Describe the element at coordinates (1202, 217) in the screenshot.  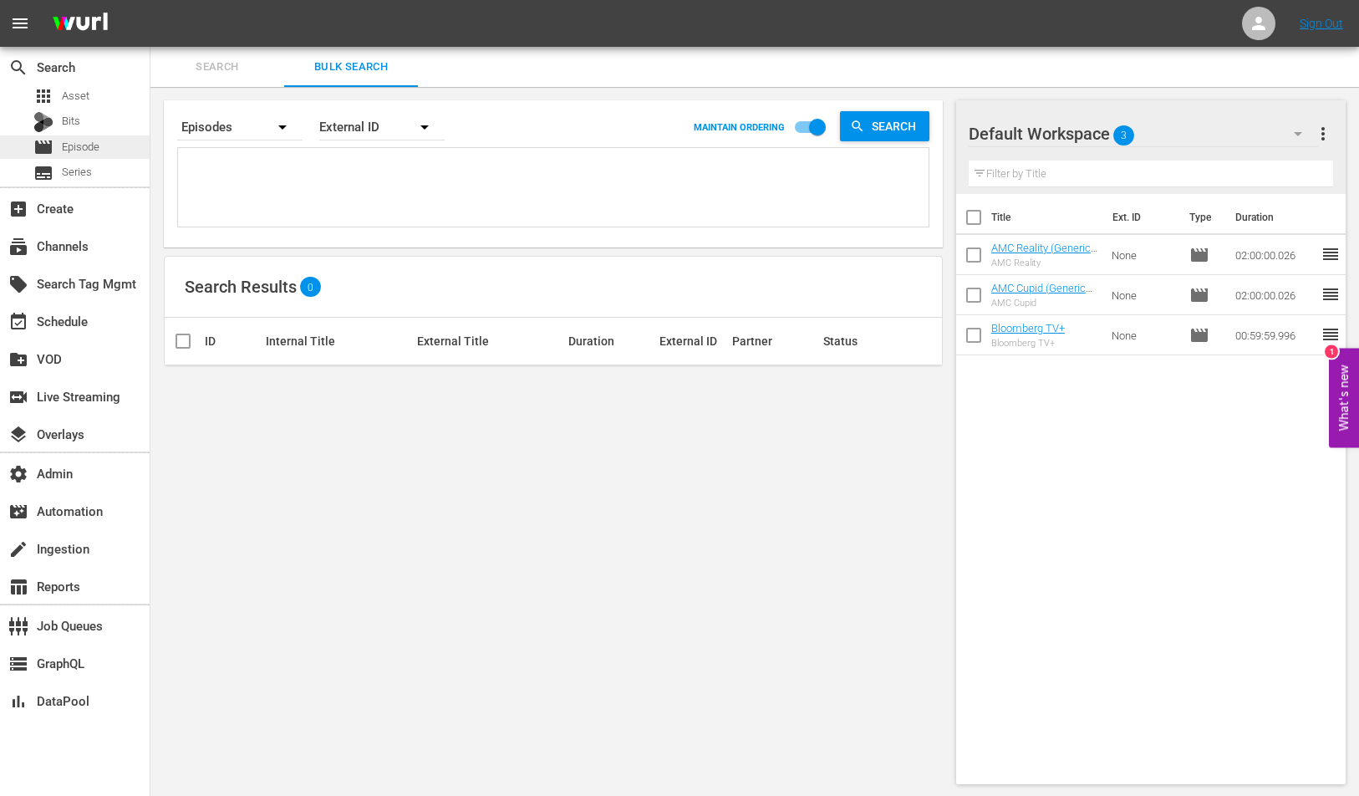
I see `th: Type` at that location.